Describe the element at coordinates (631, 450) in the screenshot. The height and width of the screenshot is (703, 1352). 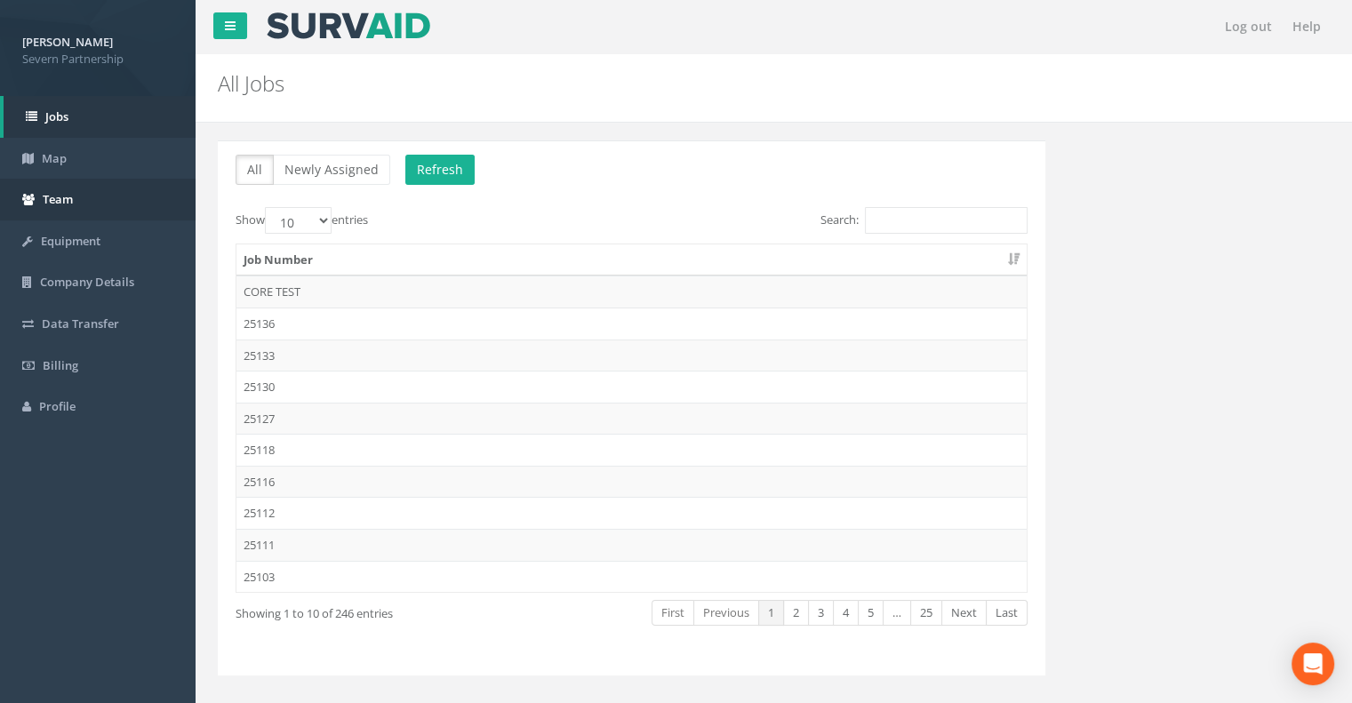
I see `td: 25118` at that location.